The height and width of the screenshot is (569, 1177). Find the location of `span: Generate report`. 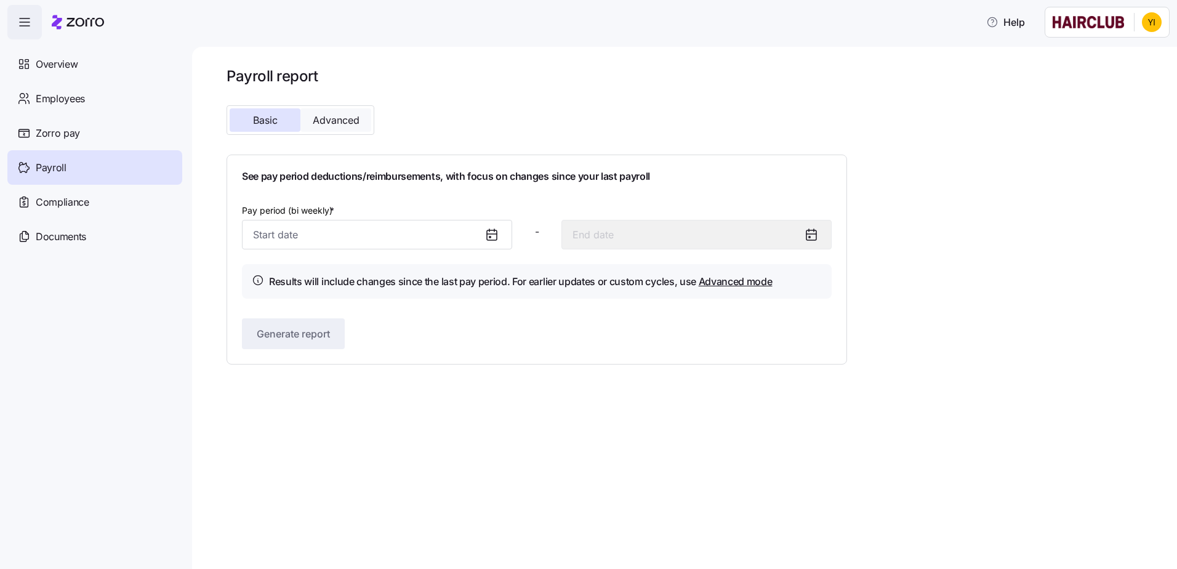

span: Generate report is located at coordinates (293, 334).